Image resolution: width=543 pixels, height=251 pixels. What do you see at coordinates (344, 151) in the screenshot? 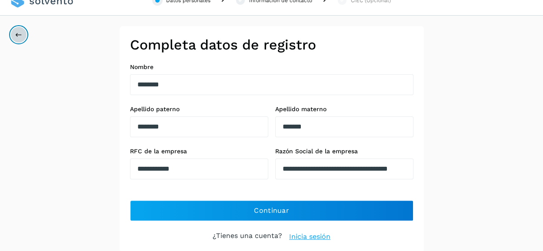
I see `label: Razón Social de la empresa` at bounding box center [344, 151].